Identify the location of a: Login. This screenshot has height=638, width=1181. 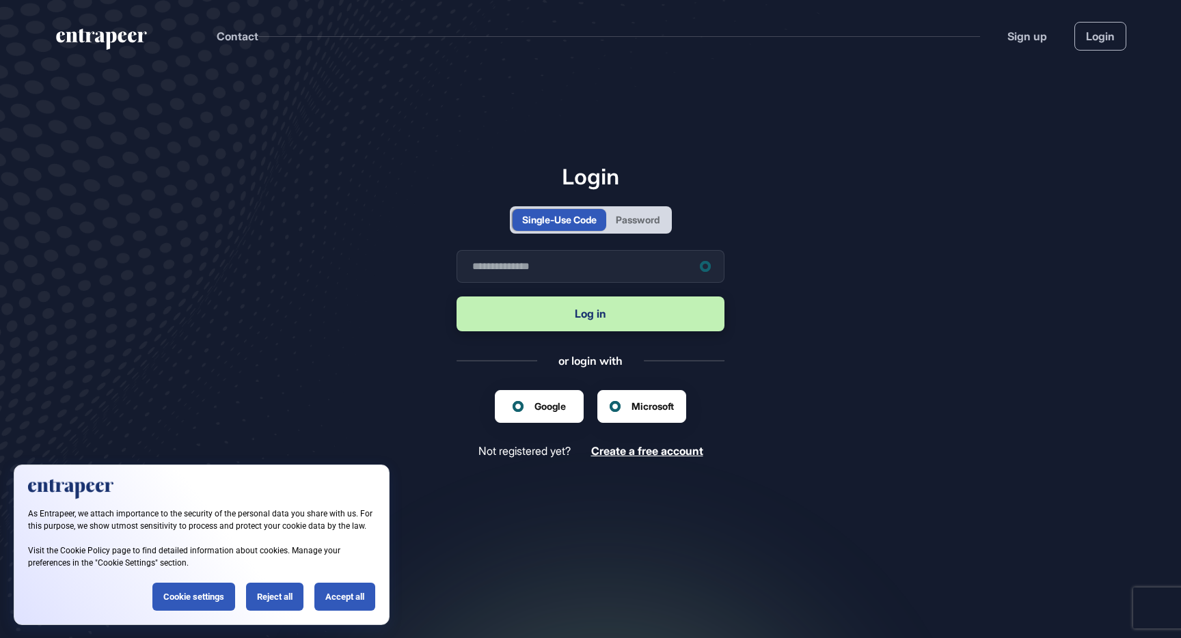
(1100, 36).